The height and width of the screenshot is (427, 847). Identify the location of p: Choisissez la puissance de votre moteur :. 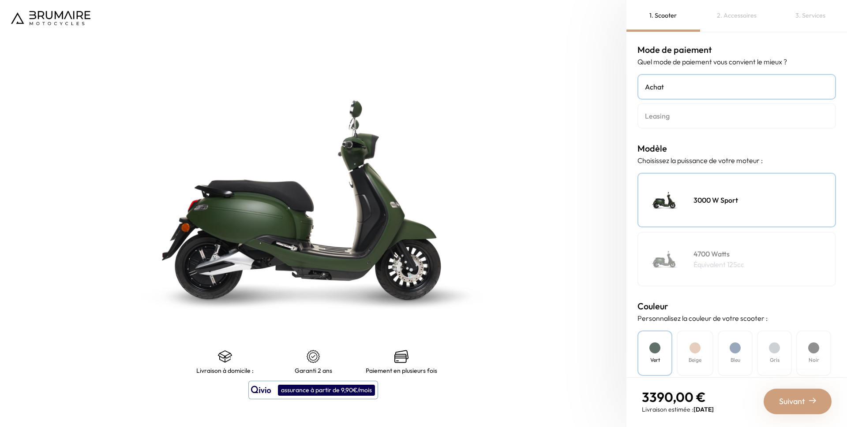
(736, 160).